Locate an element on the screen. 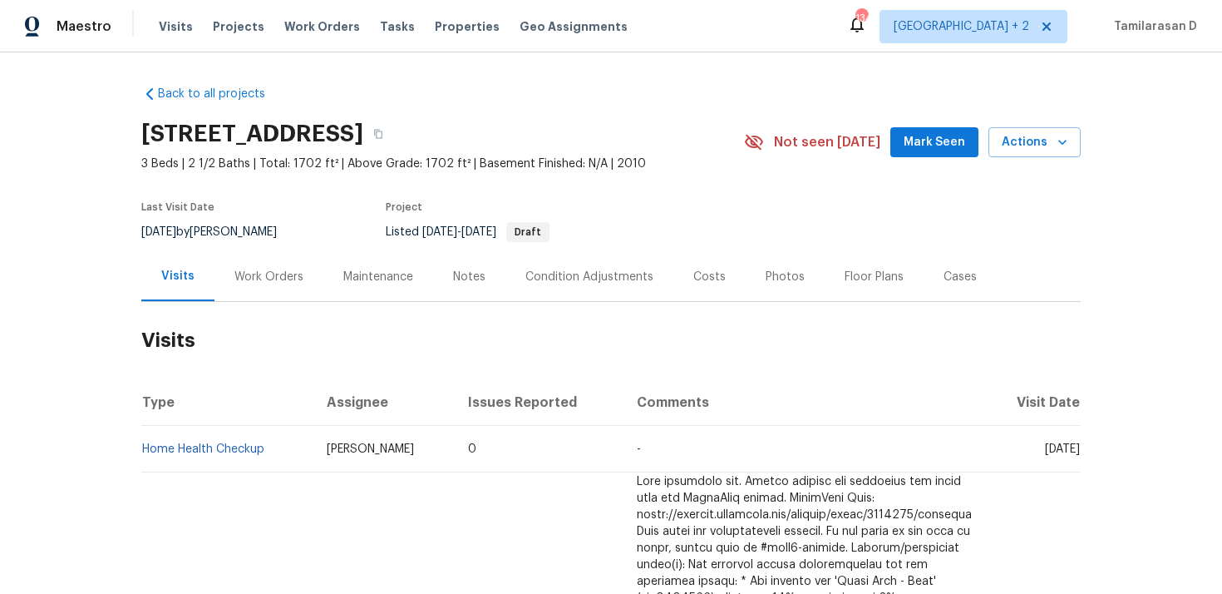 The image size is (1222, 594). button: Mark Seen is located at coordinates (935, 142).